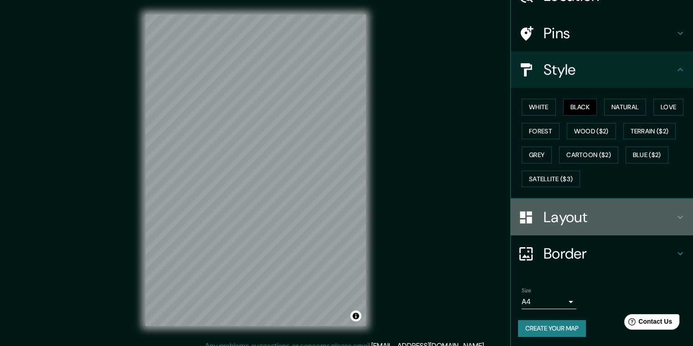 The width and height of the screenshot is (693, 346). What do you see at coordinates (526, 291) in the screenshot?
I see `label: Size` at bounding box center [526, 291].